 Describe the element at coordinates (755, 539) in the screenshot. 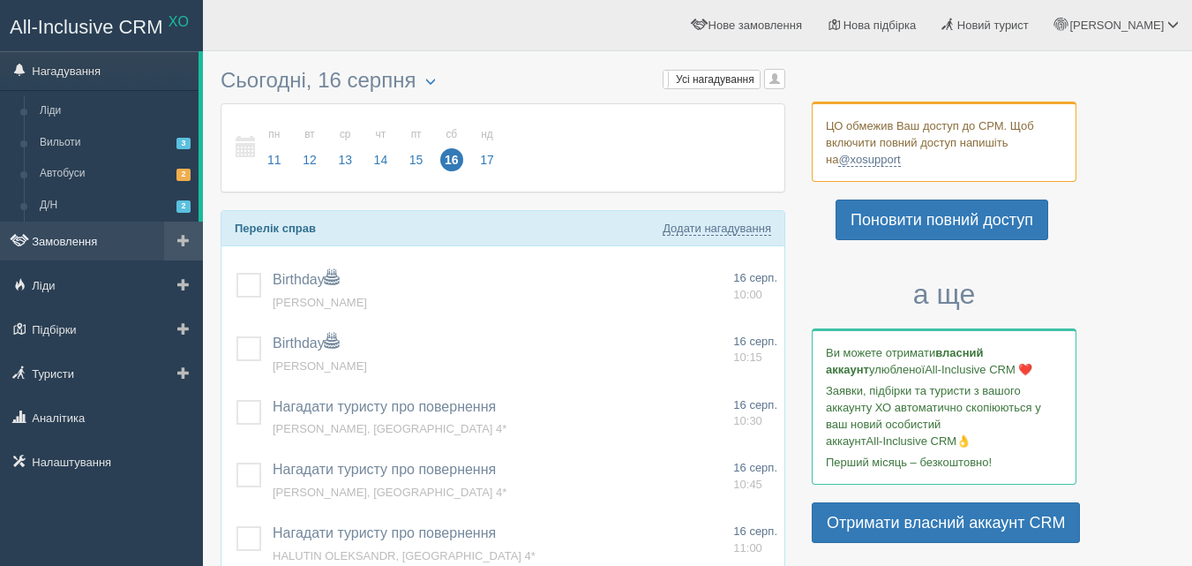

I see `a: 16 серп. 11:00` at that location.